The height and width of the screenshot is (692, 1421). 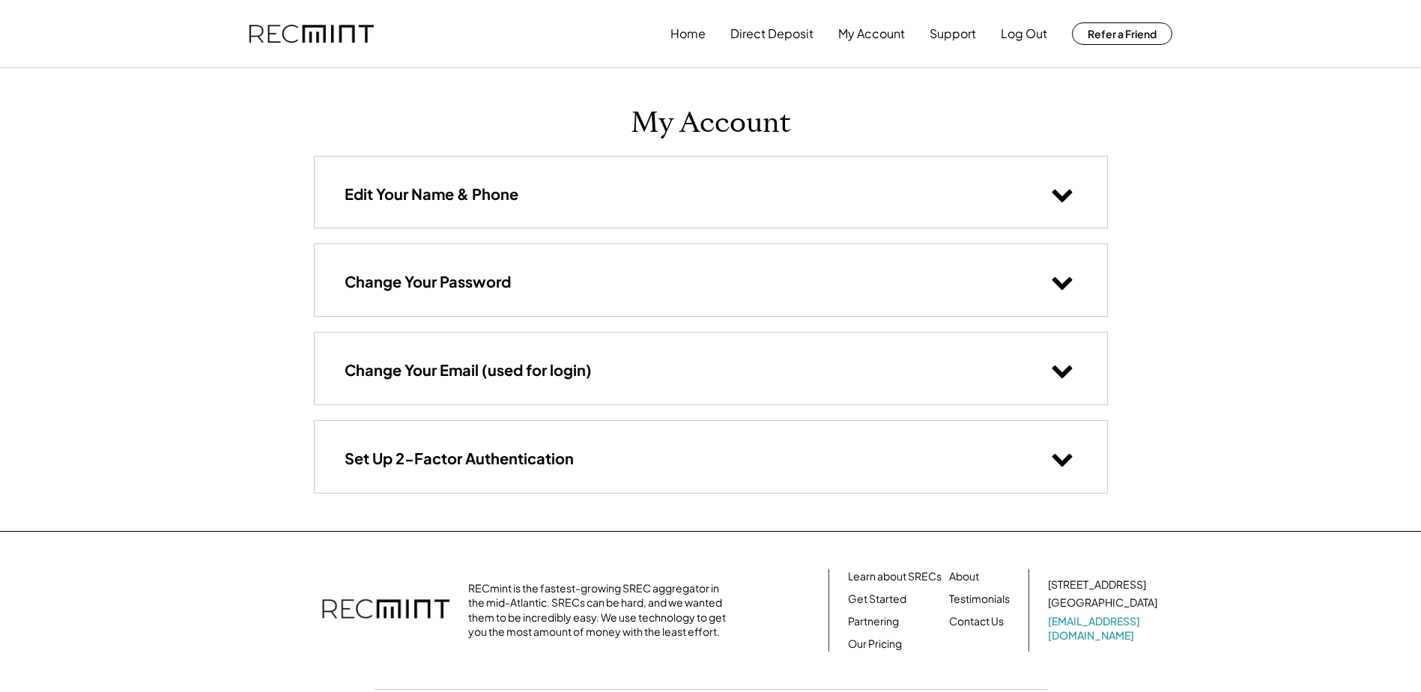 What do you see at coordinates (601, 611) in the screenshot?
I see `div: RECmint is the fastest-growing SREC aggregator in the mid-Atlantic. SRECs can be hard, and we wan...` at bounding box center [601, 611].